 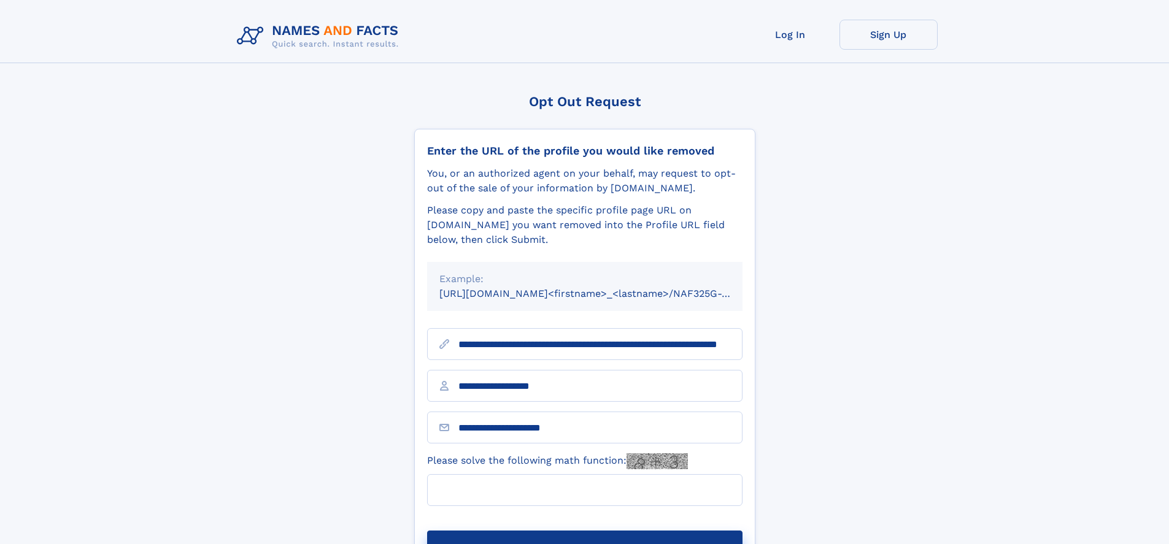 What do you see at coordinates (320, 36) in the screenshot?
I see `img: Logo Names and Facts` at bounding box center [320, 36].